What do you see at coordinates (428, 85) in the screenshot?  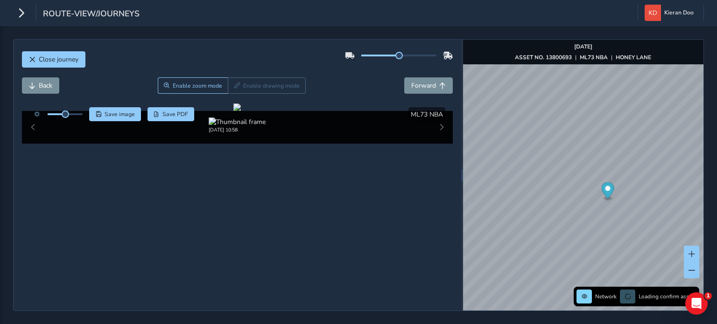 I see `button: Forward` at bounding box center [428, 85].